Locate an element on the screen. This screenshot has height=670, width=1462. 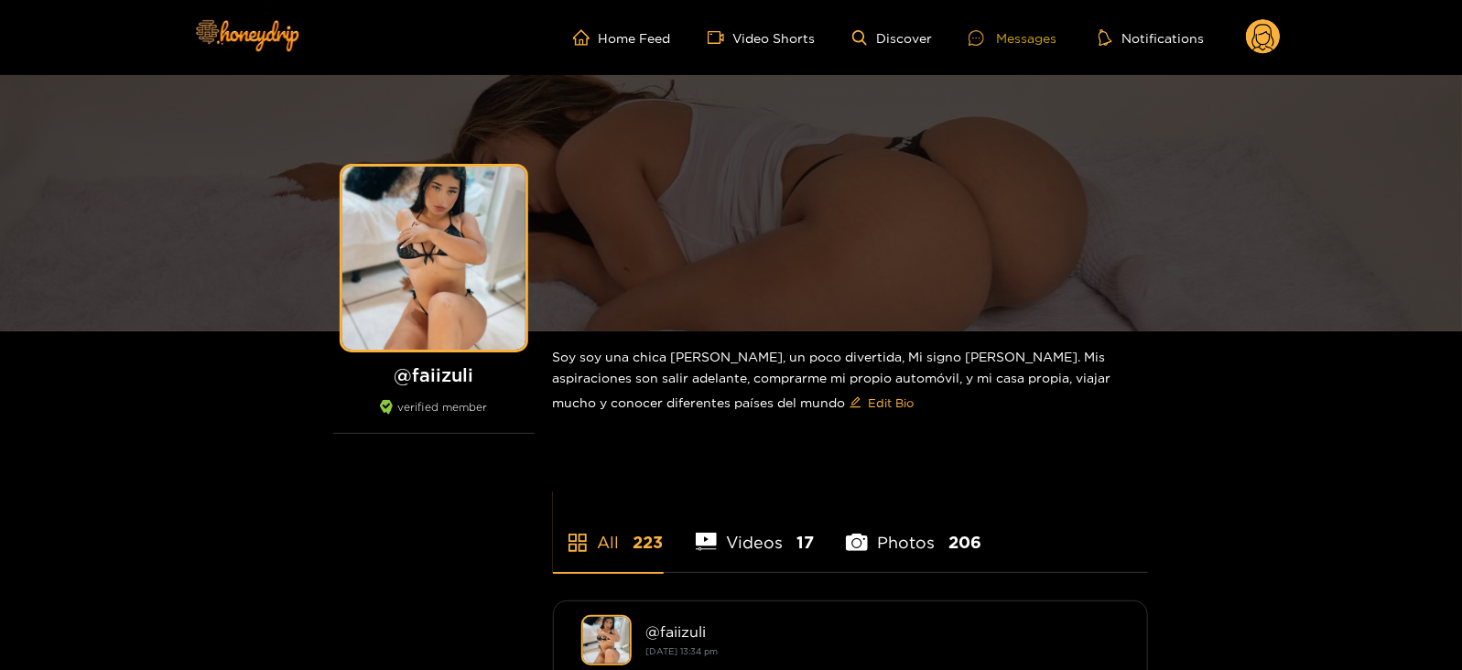
li: Videos is located at coordinates (755, 531).